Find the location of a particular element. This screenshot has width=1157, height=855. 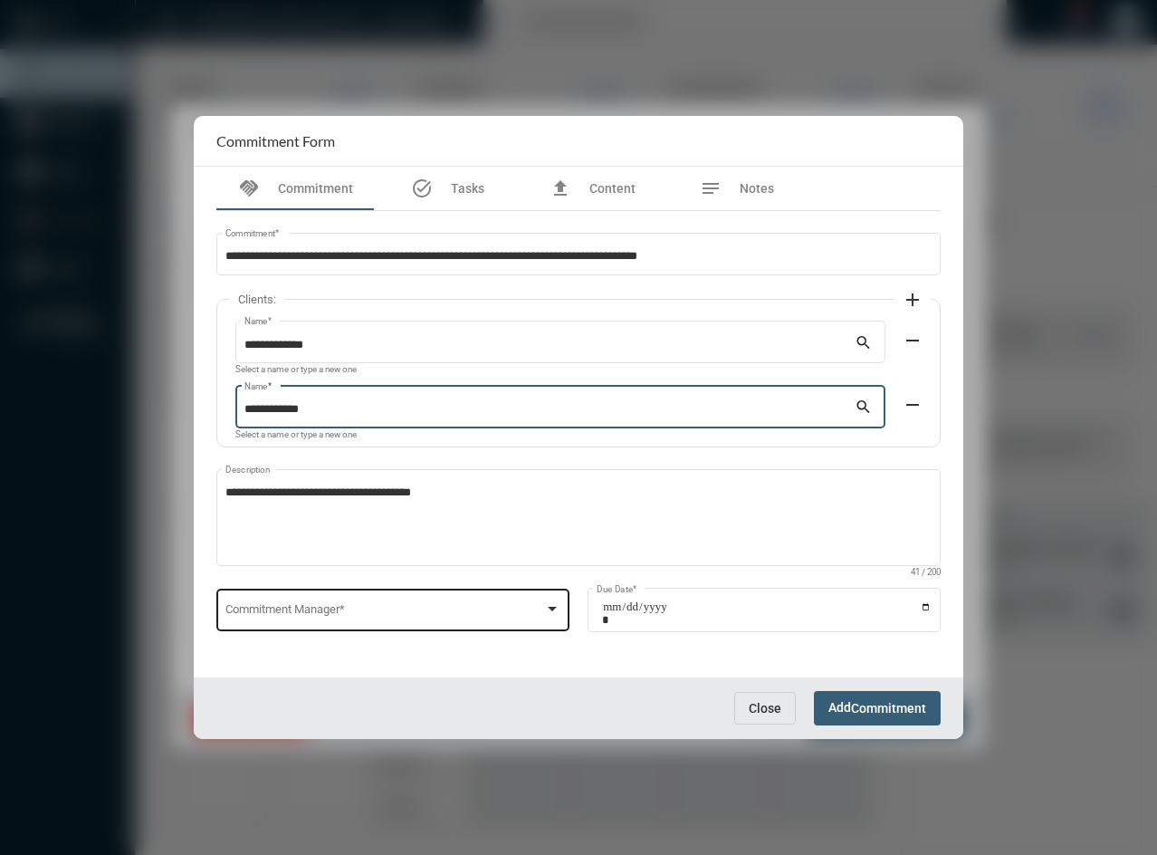

span: Notes is located at coordinates (757, 188).